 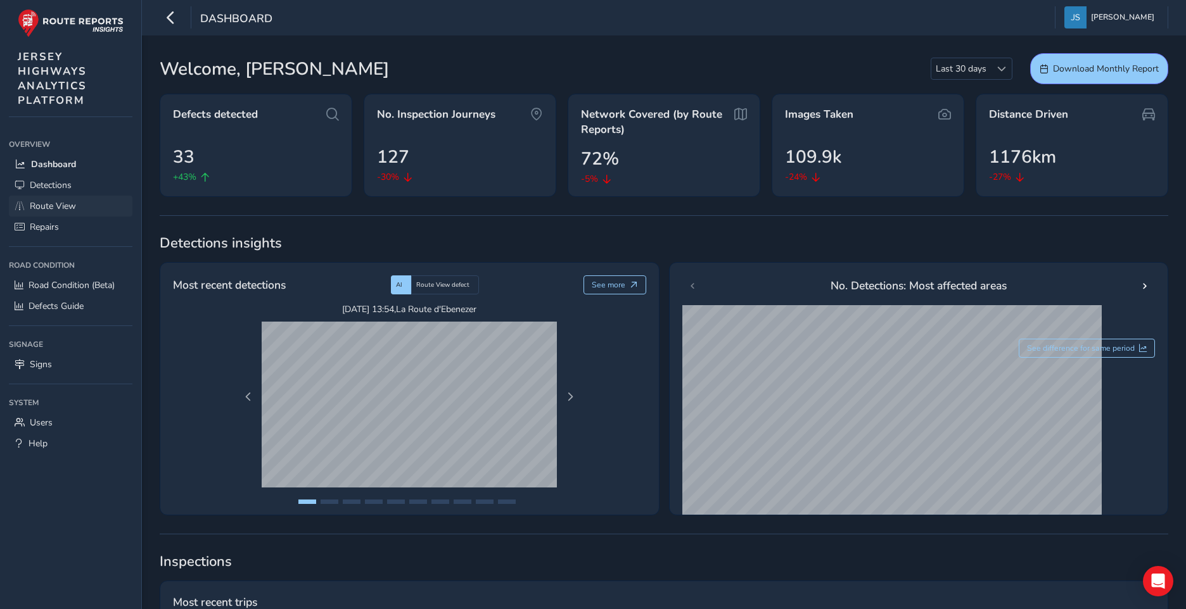 I want to click on button: See difference for same period, so click(x=1087, y=348).